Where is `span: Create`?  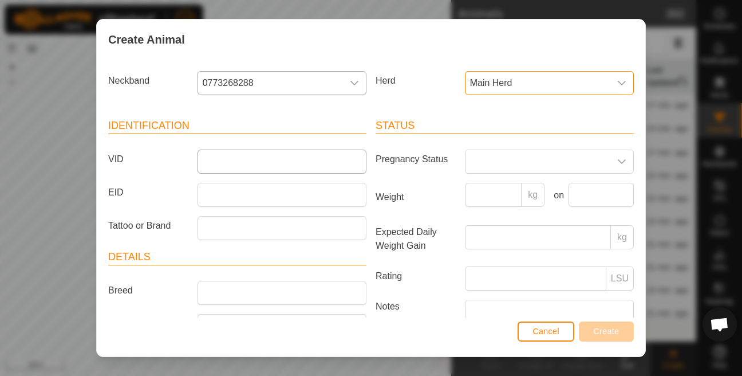 span: Create is located at coordinates (606, 331).